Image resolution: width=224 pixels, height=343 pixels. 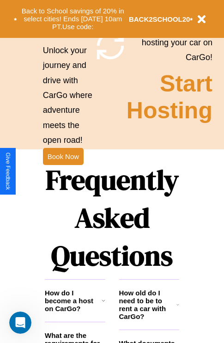 I want to click on h1: Frequently Asked Questions, so click(x=112, y=218).